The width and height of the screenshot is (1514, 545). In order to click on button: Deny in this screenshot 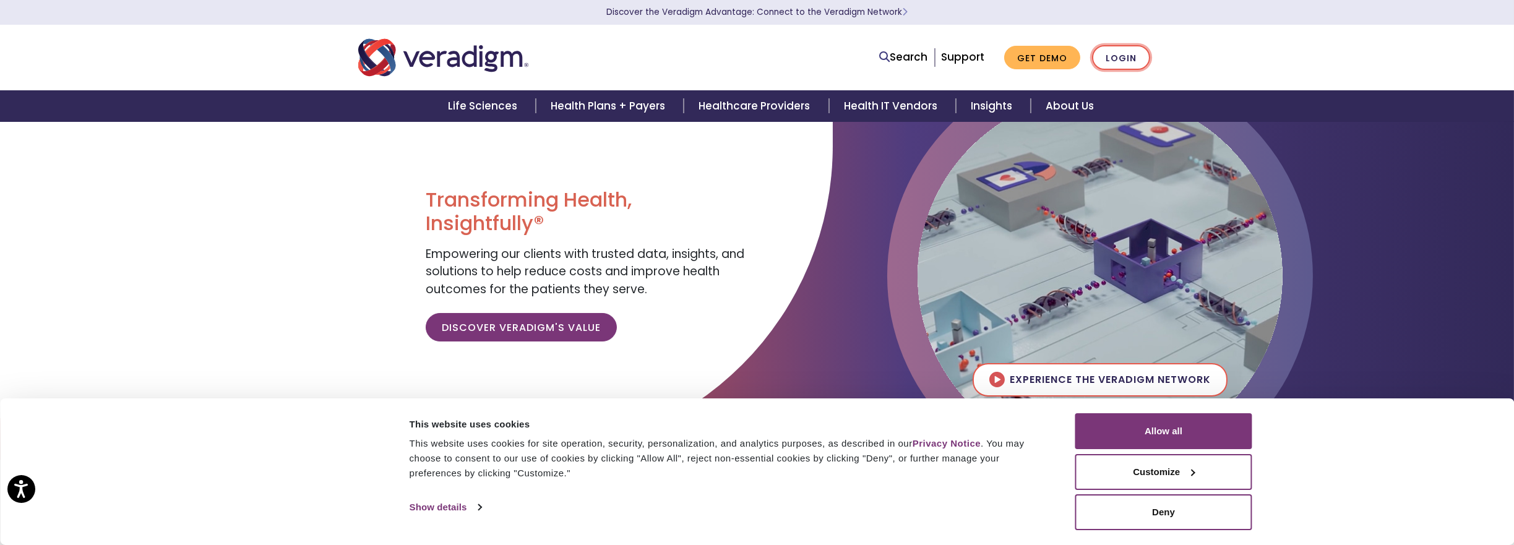, I will do `click(1164, 512)`.